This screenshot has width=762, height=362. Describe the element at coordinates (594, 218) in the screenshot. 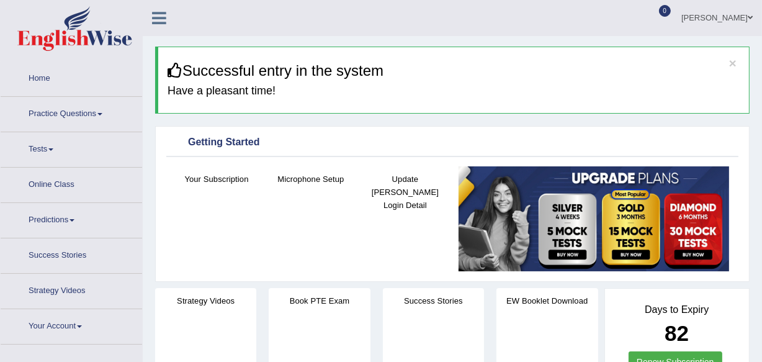

I see `img: small5.jpg` at that location.